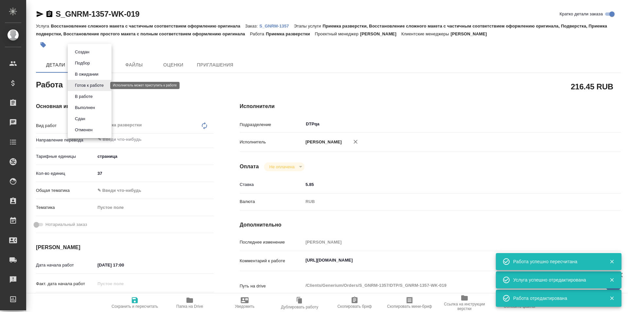 This screenshot has width=628, height=312. Describe the element at coordinates (82, 52) in the screenshot. I see `button: Создан` at that location.